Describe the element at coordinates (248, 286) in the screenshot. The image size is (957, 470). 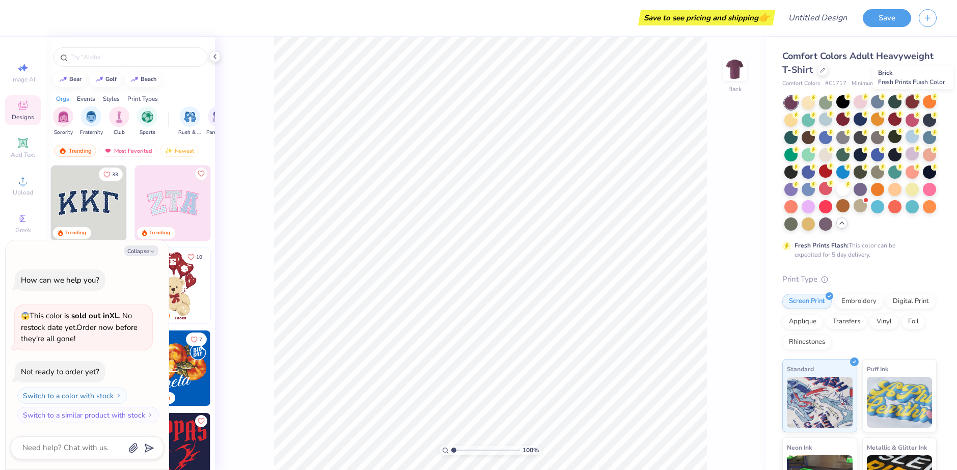
I see `img: e74243e0-e378-47aa-a400-bc6bcb25063a` at that location.